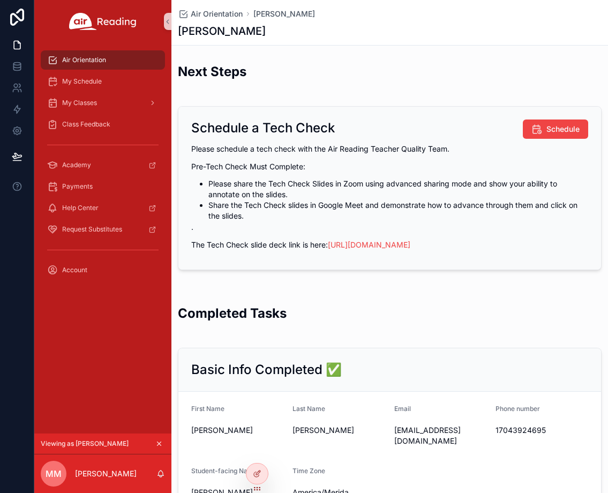 The image size is (608, 493). What do you see at coordinates (263, 128) in the screenshot?
I see `h2: Schedule a Tech Check` at bounding box center [263, 128].